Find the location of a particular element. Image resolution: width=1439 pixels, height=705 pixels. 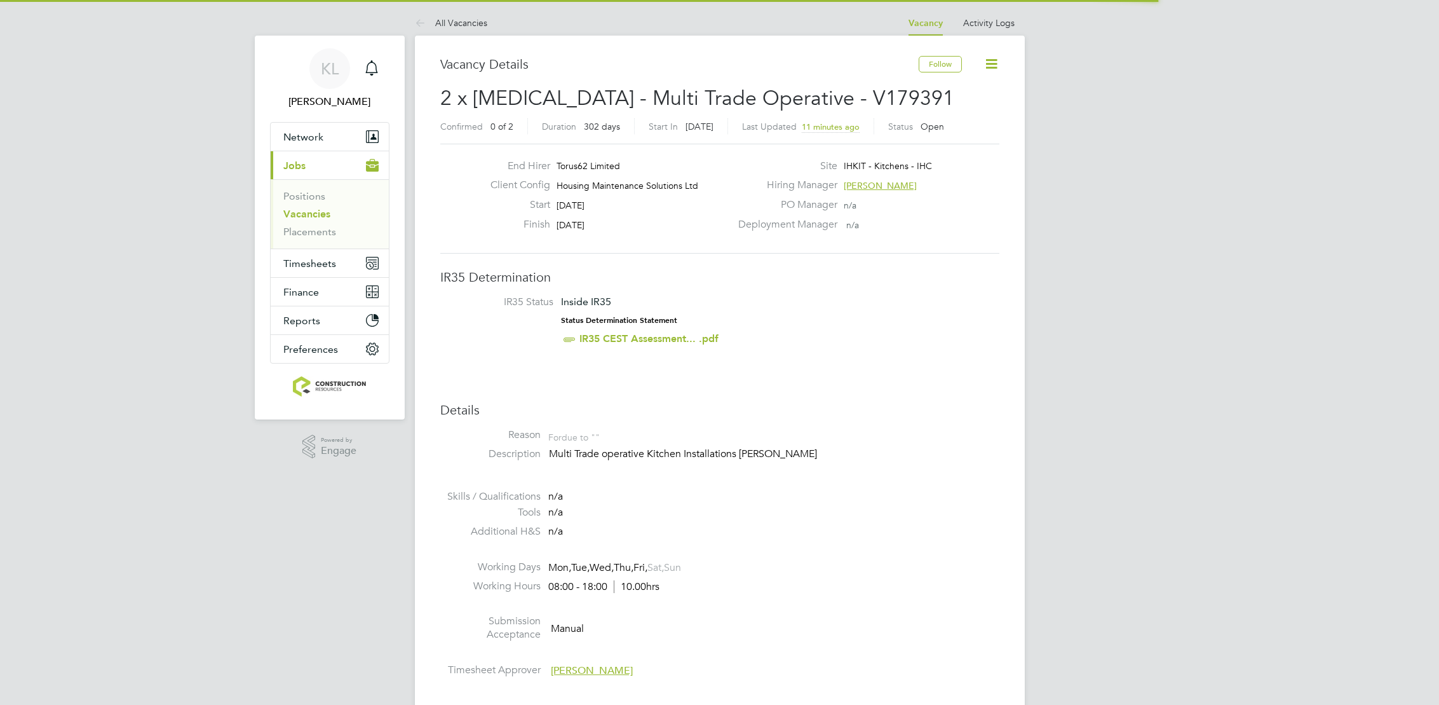

label: Skills / Qualifications is located at coordinates (490, 496).